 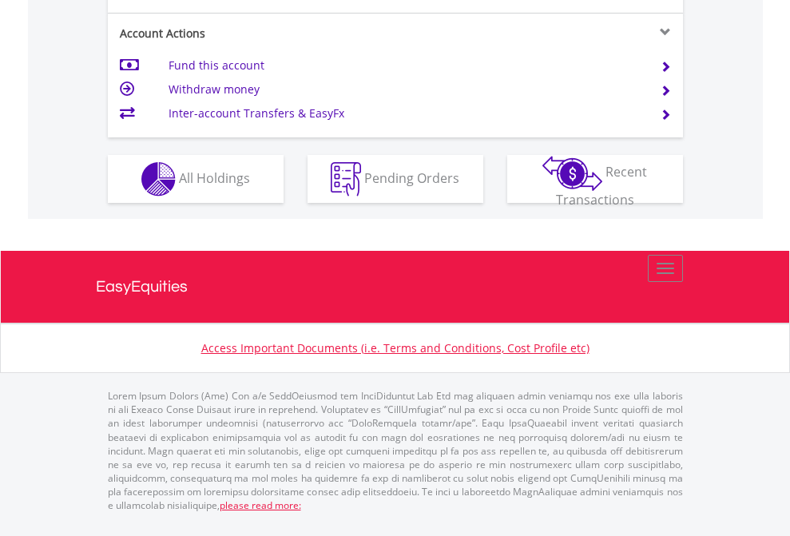 What do you see at coordinates (404, 89) in the screenshot?
I see `td: Withdraw money` at bounding box center [404, 89].